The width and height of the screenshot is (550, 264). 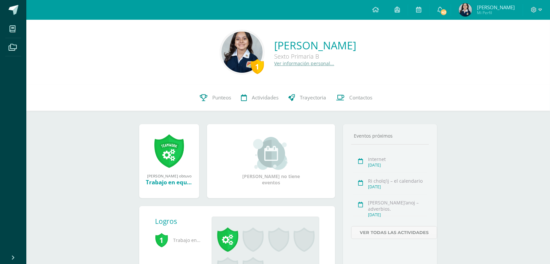 What do you see at coordinates (307, 98) in the screenshot?
I see `a: Trayectoria` at bounding box center [307, 98].